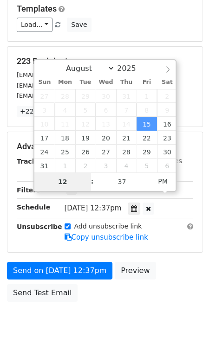 The image size is (210, 343). What do you see at coordinates (146, 138) in the screenshot?
I see `span: August 22, 2025` at bounding box center [146, 138].